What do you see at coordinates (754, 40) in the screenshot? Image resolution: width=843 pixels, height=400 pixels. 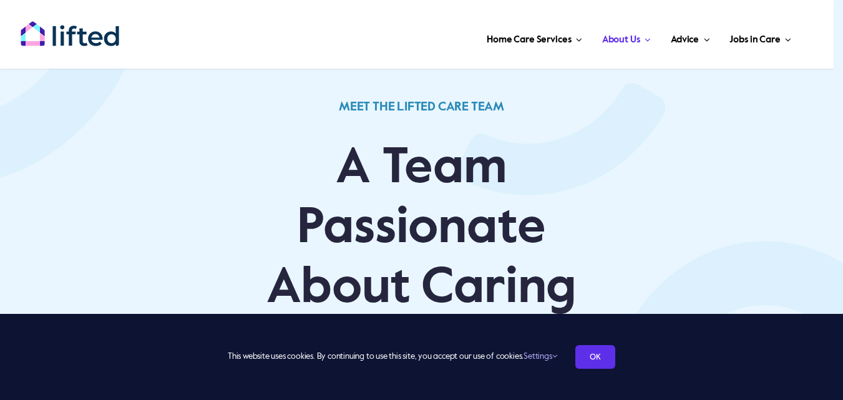 I see `span: Jobs in Care` at bounding box center [754, 40].